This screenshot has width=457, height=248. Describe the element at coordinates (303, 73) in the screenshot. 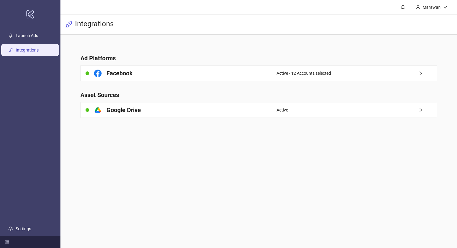

I see `span: Active - 12 Accounts selected` at that location.